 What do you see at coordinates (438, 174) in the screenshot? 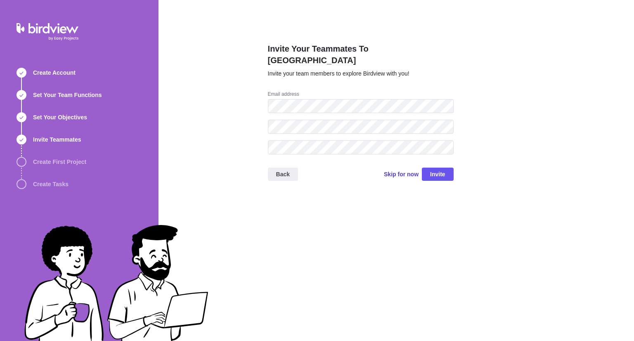
I see `span: Invite` at bounding box center [438, 174].